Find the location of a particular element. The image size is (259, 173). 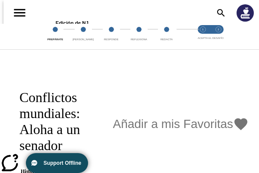

button: Support Offline is located at coordinates (57, 163).